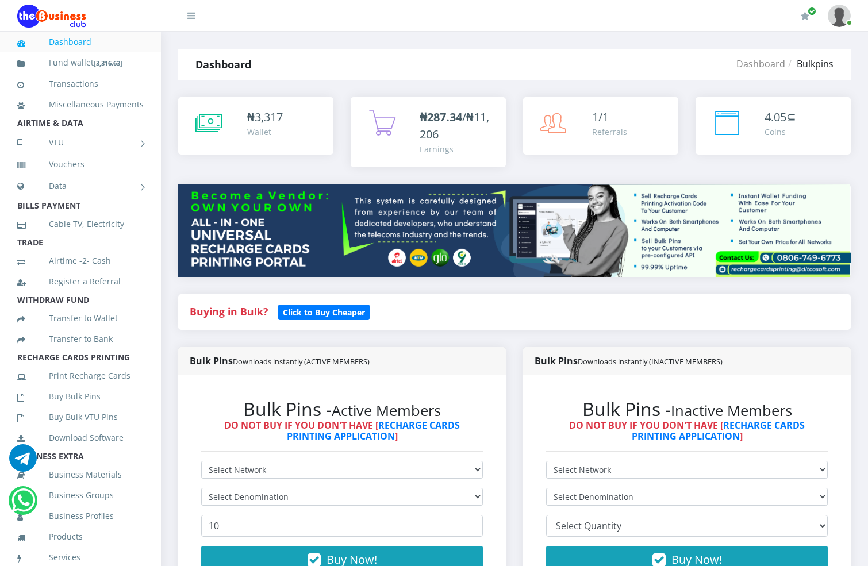 Image resolution: width=868 pixels, height=566 pixels. What do you see at coordinates (81, 164) in the screenshot?
I see `a: Vouchers` at bounding box center [81, 164].